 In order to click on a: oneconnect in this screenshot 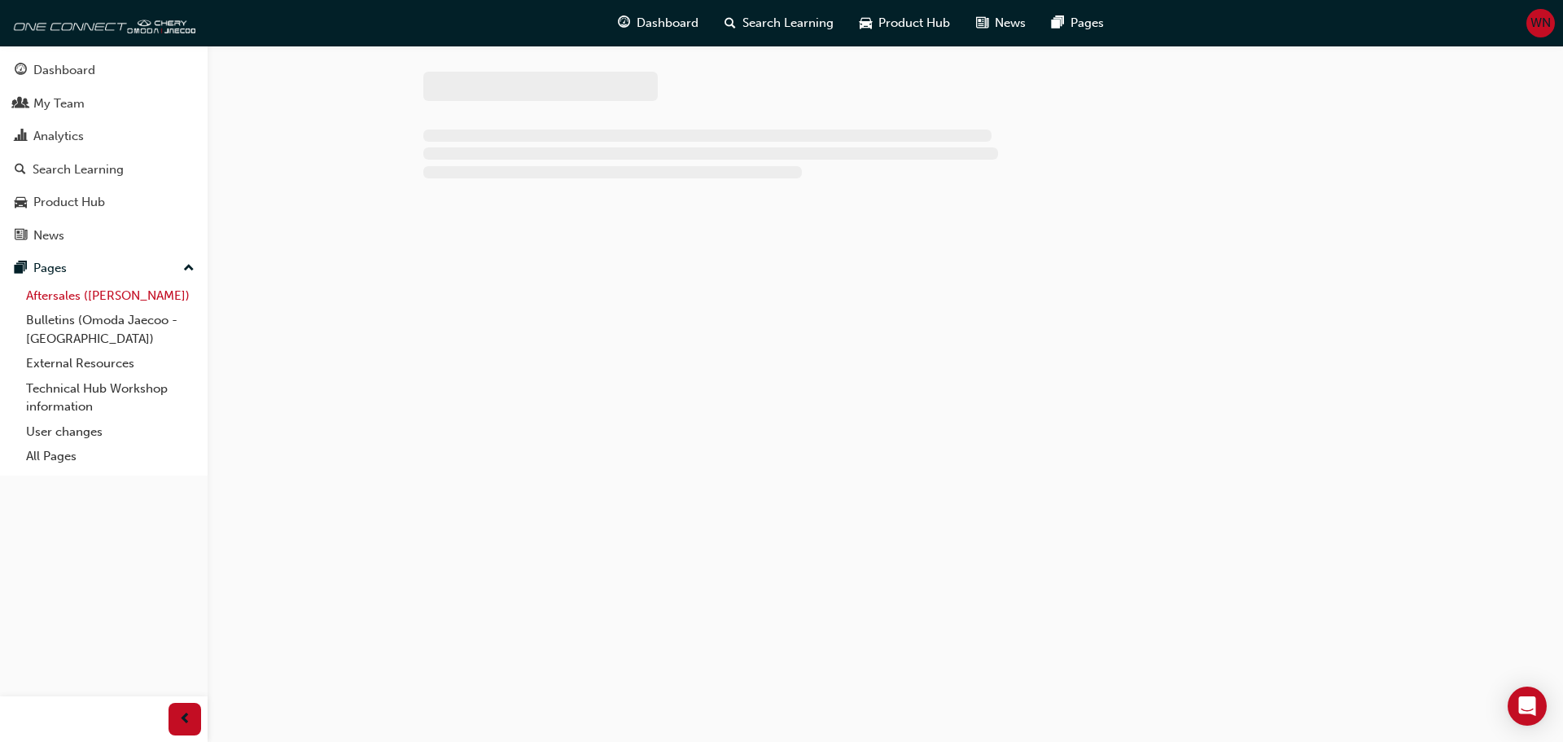, I will do `click(102, 23)`.